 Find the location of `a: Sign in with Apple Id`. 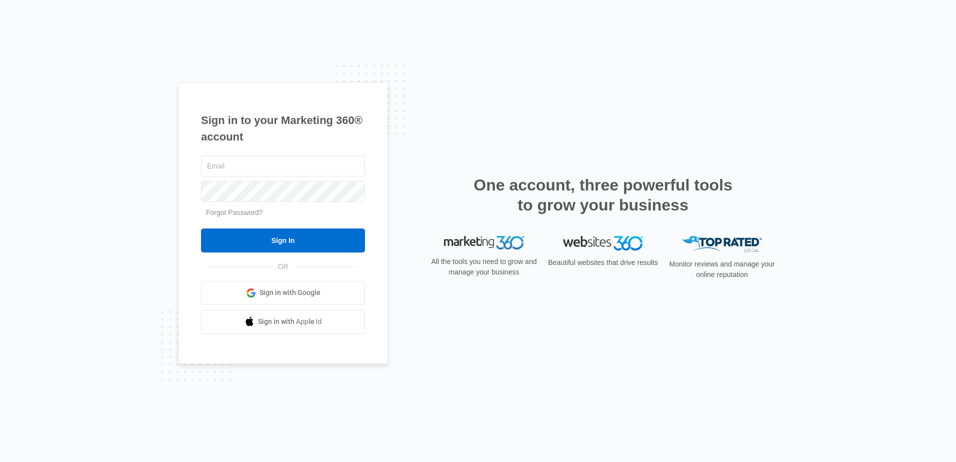

a: Sign in with Apple Id is located at coordinates (283, 322).